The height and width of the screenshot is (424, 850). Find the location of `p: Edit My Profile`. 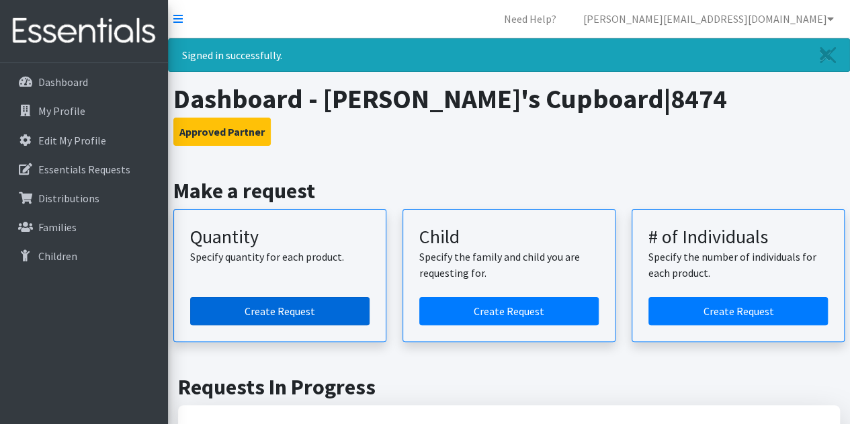

p: Edit My Profile is located at coordinates (72, 140).